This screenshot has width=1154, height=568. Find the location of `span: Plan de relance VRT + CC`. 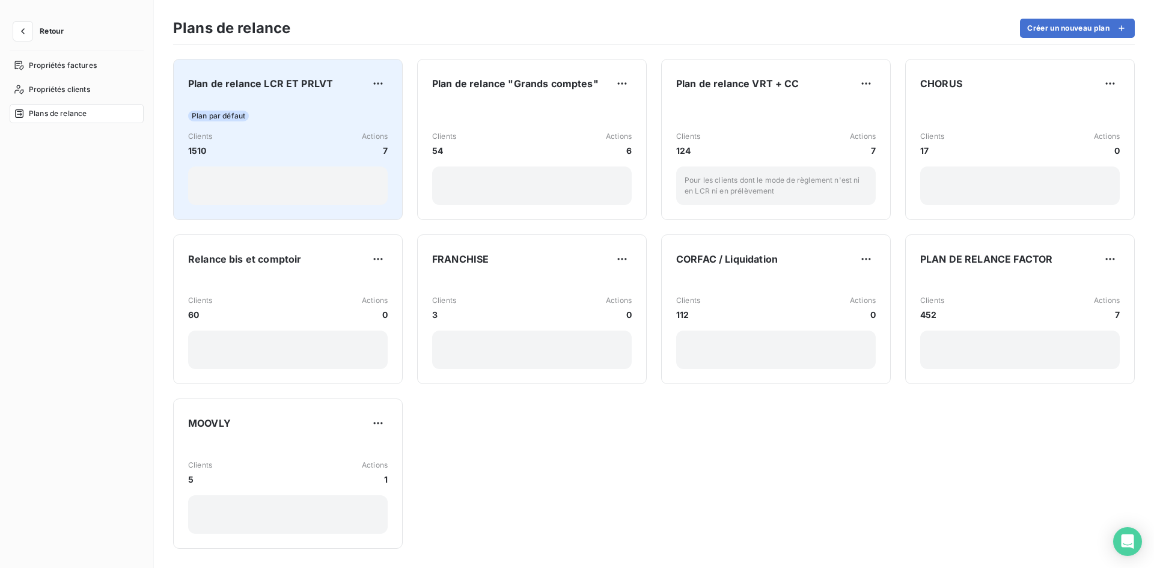

span: Plan de relance VRT + CC is located at coordinates (737, 84).